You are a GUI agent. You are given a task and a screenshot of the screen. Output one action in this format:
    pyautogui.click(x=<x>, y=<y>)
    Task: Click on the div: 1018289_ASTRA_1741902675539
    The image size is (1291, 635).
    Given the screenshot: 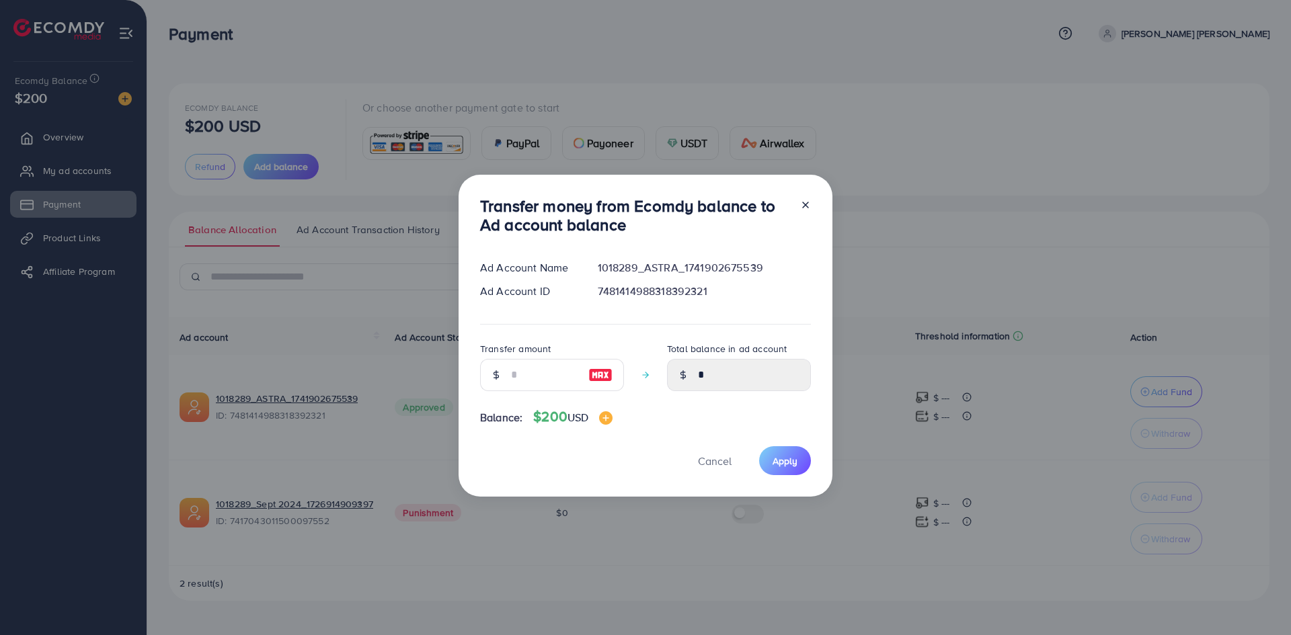 What is the action you would take?
    pyautogui.click(x=704, y=268)
    